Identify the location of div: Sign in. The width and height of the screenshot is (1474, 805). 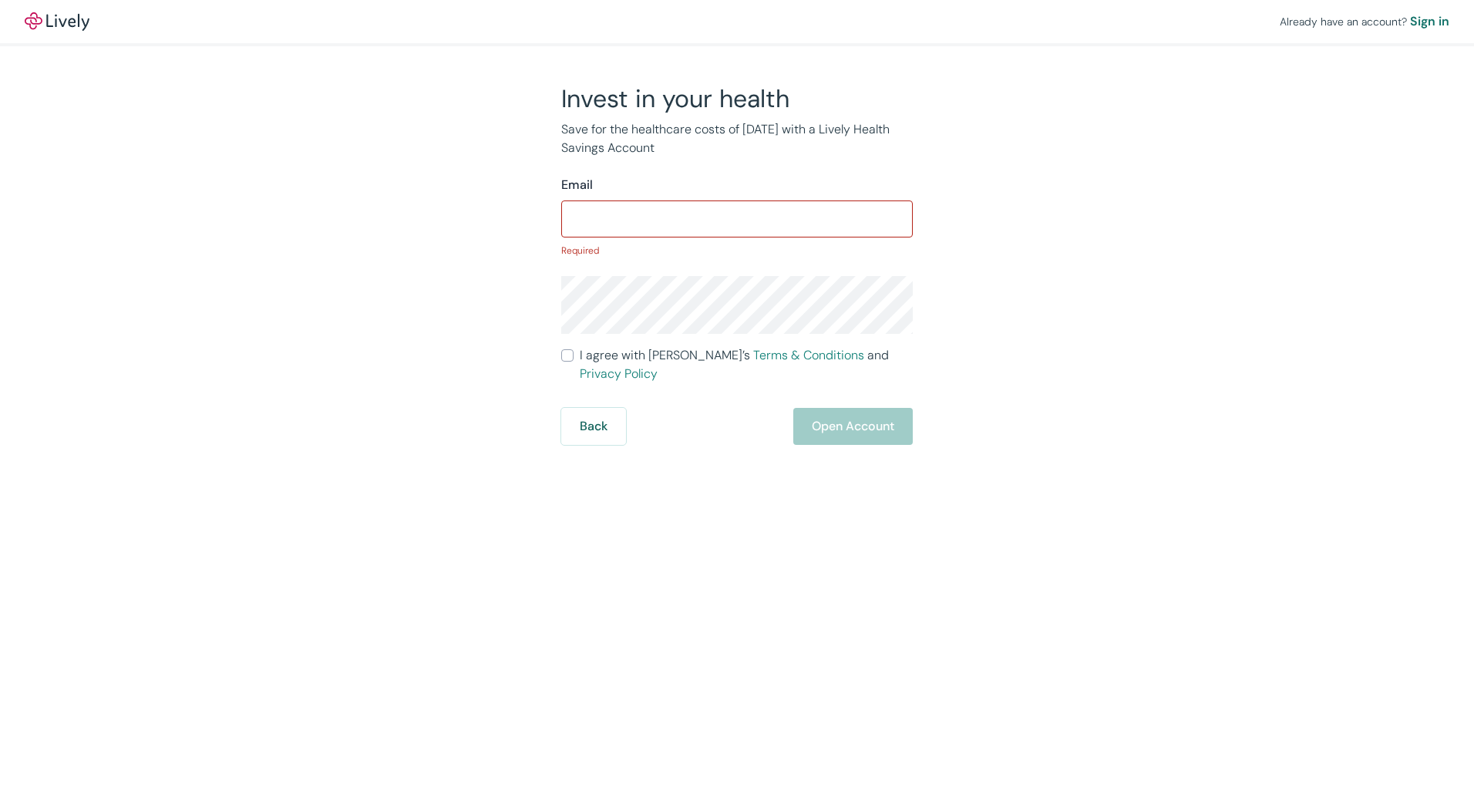
(1429, 22).